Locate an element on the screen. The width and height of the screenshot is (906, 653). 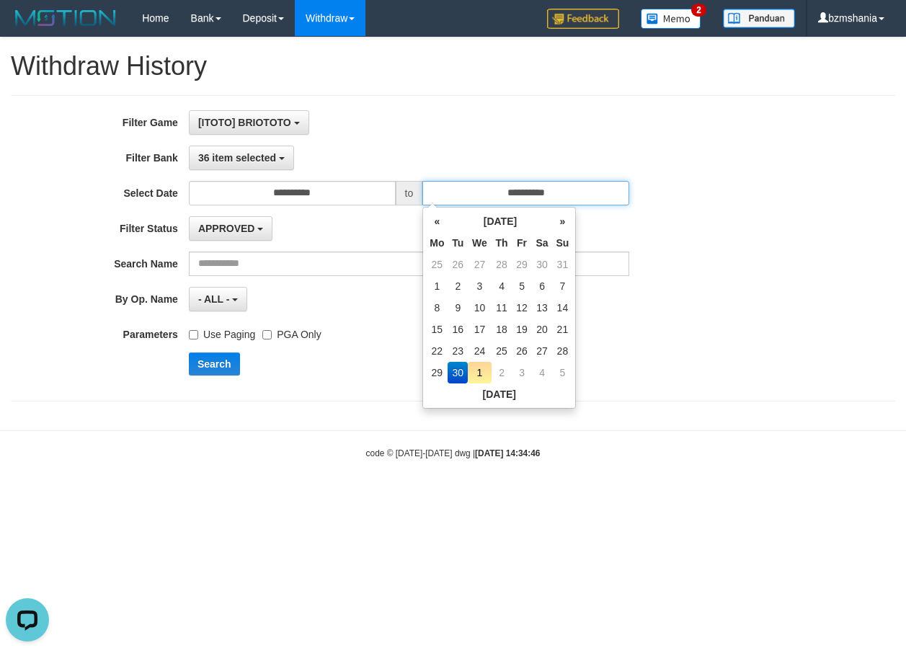
td: 16 is located at coordinates (458, 330).